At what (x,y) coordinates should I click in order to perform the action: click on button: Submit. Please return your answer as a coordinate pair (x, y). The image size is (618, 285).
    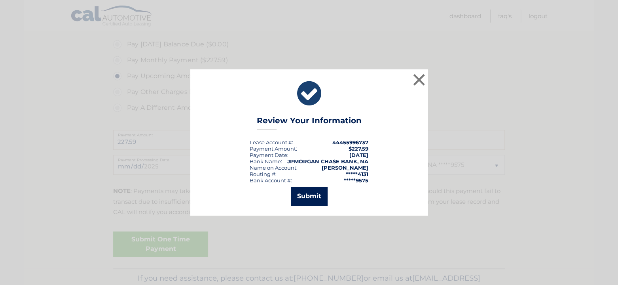
    Looking at the image, I should click on (309, 196).